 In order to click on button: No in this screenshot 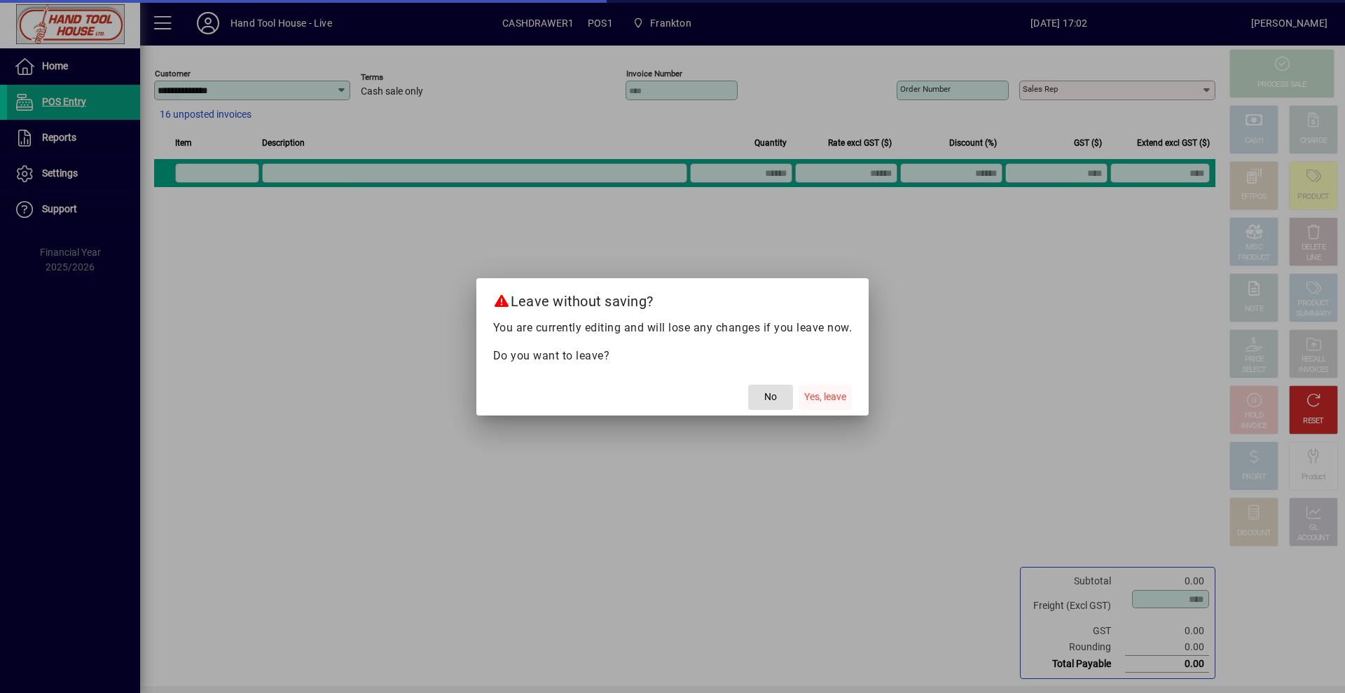, I will do `click(770, 397)`.